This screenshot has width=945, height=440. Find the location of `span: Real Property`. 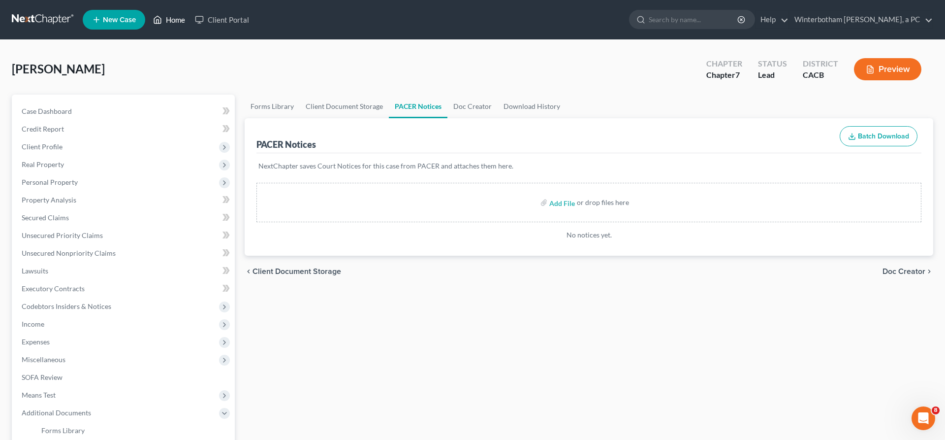

span: Real Property is located at coordinates (43, 164).